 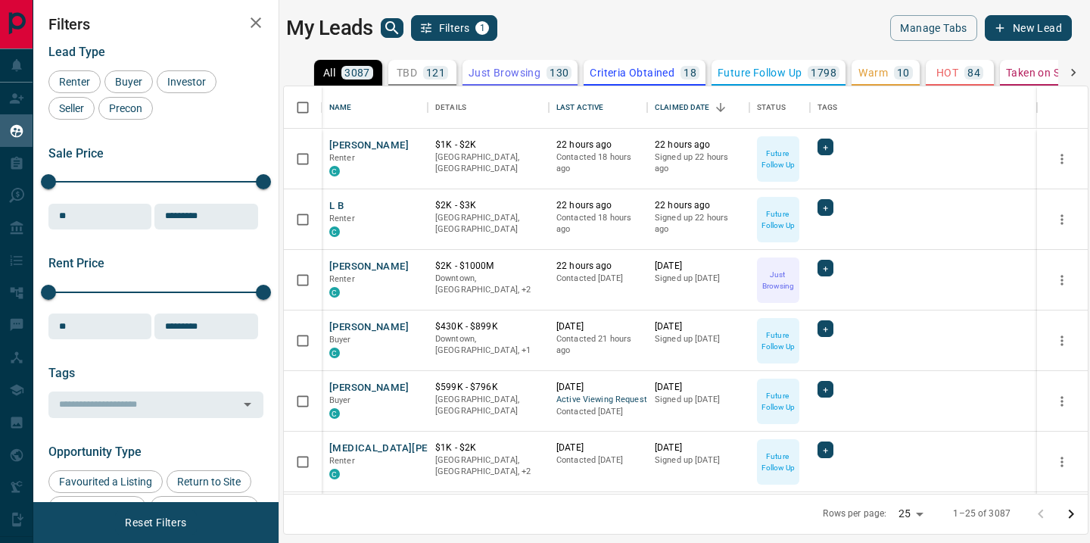 I want to click on p: $1K - $2K, so click(x=488, y=145).